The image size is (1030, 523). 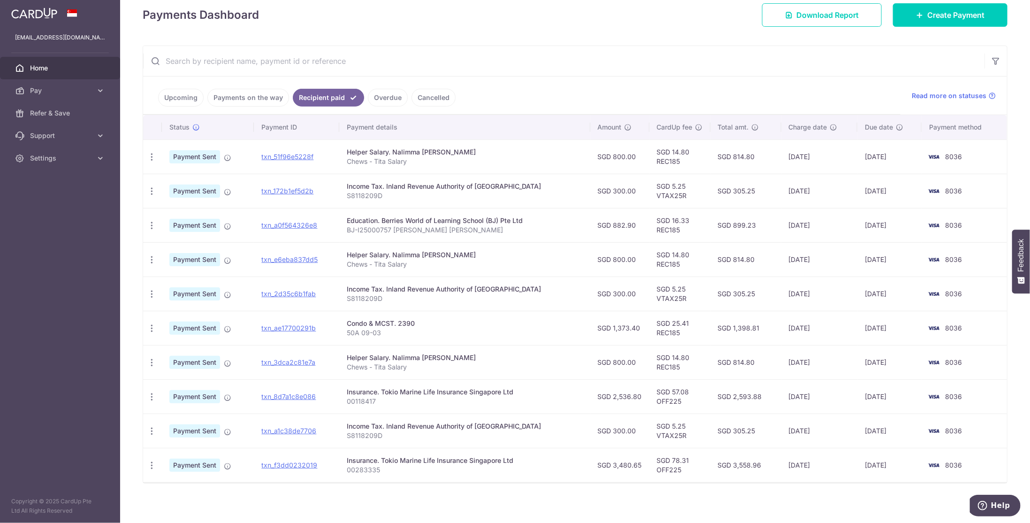 What do you see at coordinates (746, 225) in the screenshot?
I see `td: SGD 899.23` at bounding box center [746, 225].